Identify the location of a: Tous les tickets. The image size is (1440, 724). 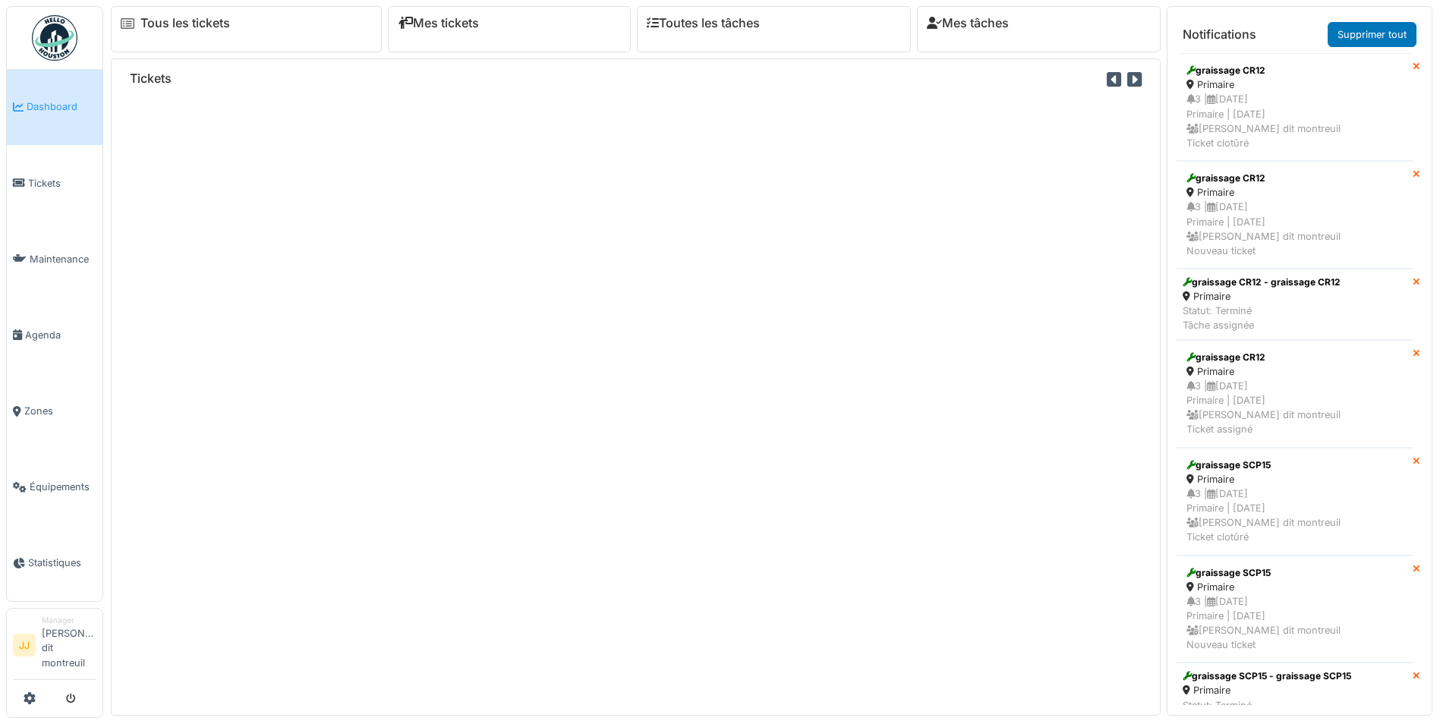
(185, 23).